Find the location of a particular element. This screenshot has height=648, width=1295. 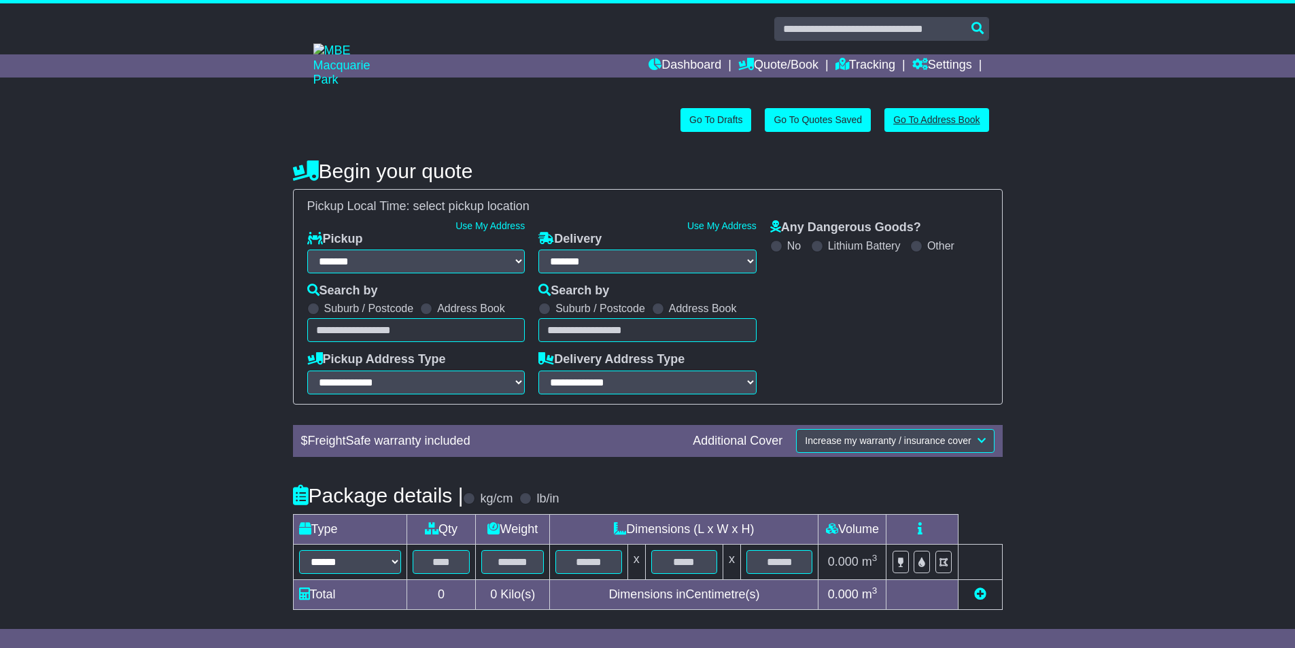

label: Delivery Address Type is located at coordinates (611, 360).